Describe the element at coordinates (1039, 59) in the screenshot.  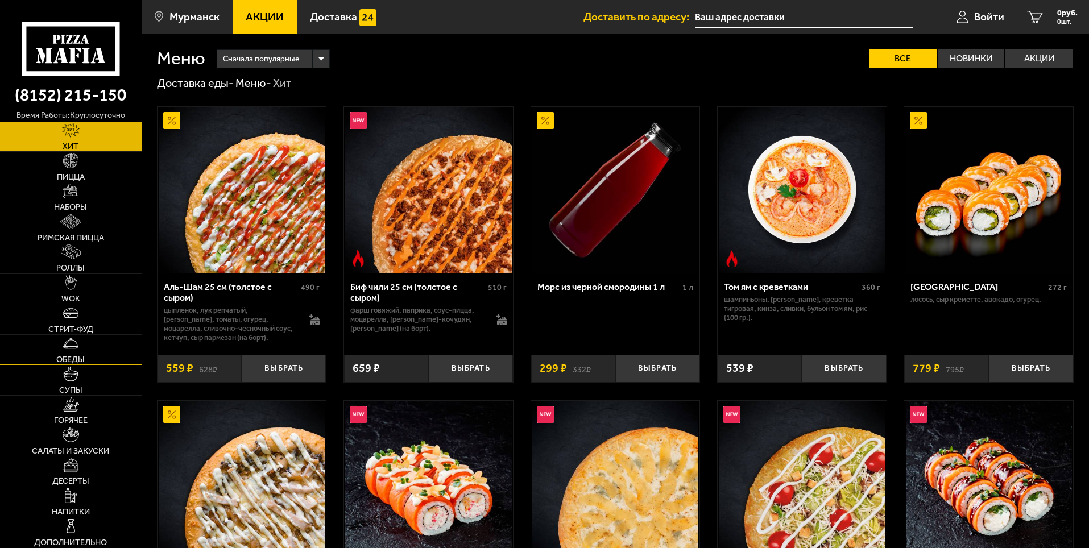
I see `label: Акции` at that location.